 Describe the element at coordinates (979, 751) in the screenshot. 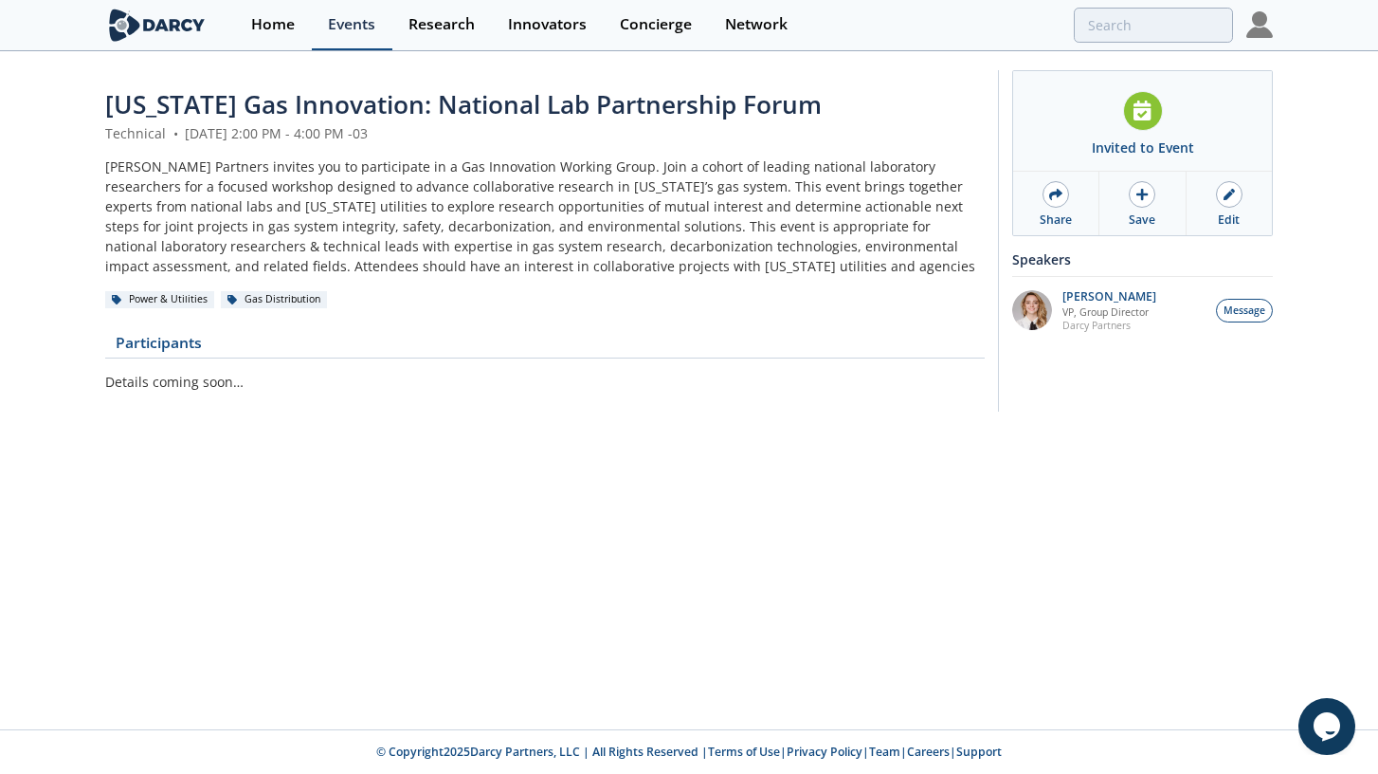

I see `a: Support` at that location.